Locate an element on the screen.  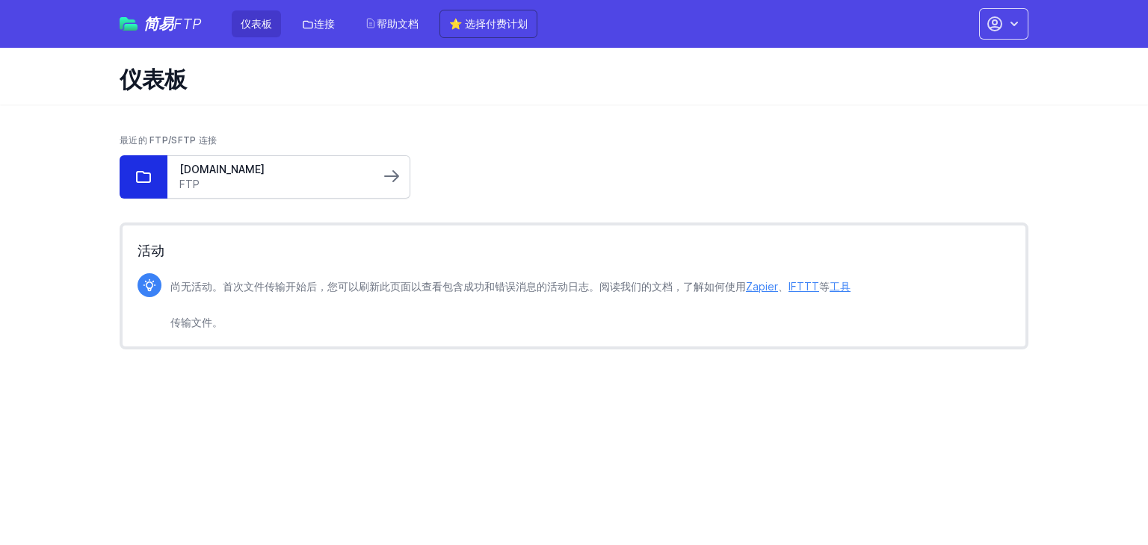
a: Zapier is located at coordinates (761, 286).